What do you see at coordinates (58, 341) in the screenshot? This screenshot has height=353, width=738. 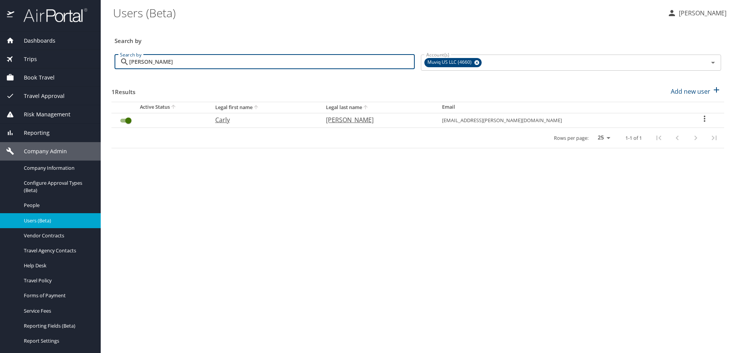 I see `span: Report Settings` at bounding box center [58, 341].